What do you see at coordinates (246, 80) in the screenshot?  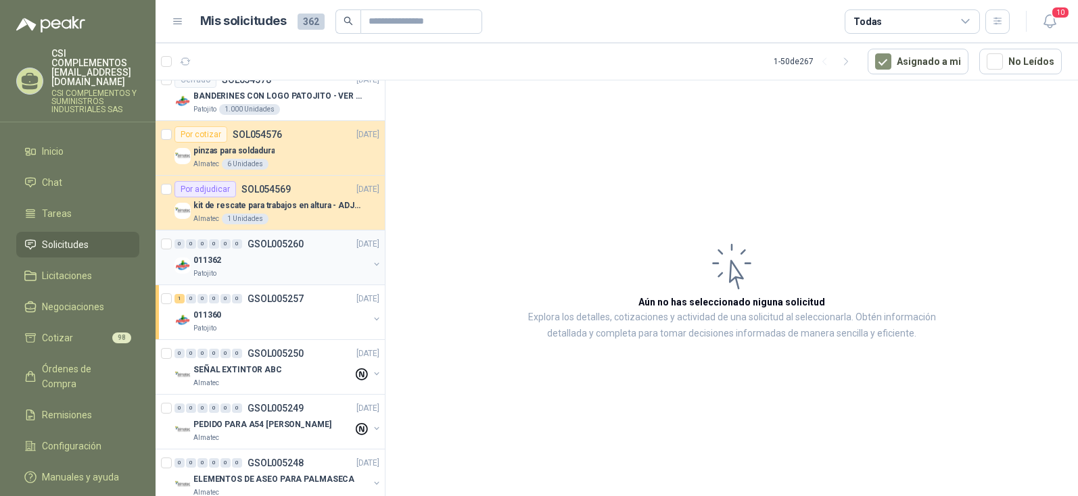 I see `p: SOL054578` at bounding box center [246, 80].